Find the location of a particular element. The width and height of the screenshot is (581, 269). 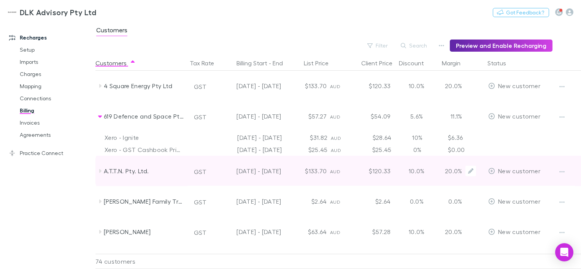

a: Connections is located at coordinates (56, 98).